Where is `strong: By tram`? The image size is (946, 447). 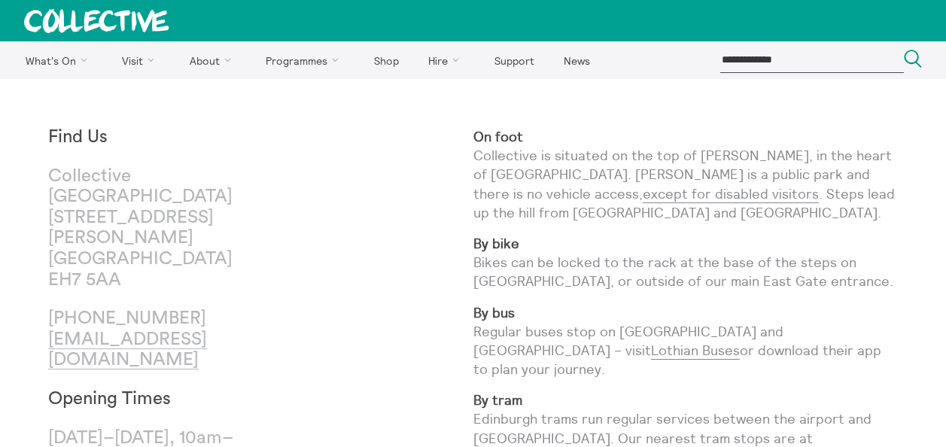
strong: By tram is located at coordinates (498, 400).